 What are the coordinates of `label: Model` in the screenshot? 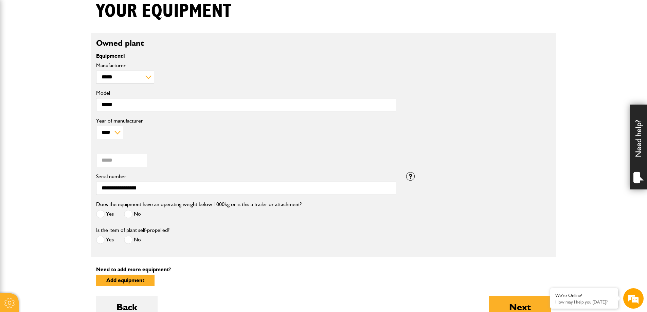 It's located at (246, 93).